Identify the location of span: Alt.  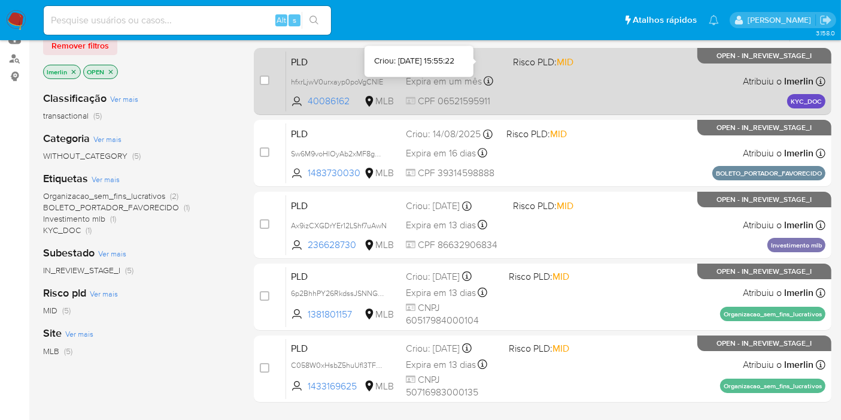
(281, 20).